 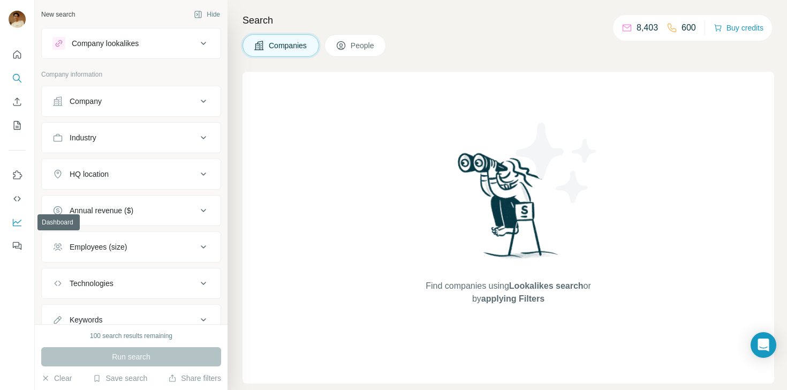 What do you see at coordinates (207, 14) in the screenshot?
I see `button: Hide` at bounding box center [207, 14].